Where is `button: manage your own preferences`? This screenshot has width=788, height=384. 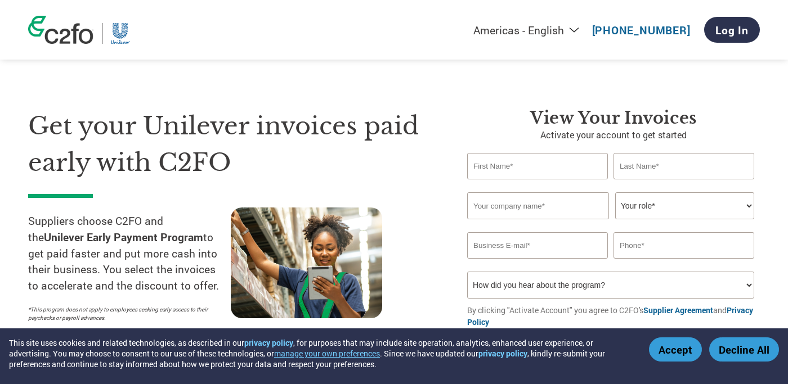 button: manage your own preferences is located at coordinates (327, 353).